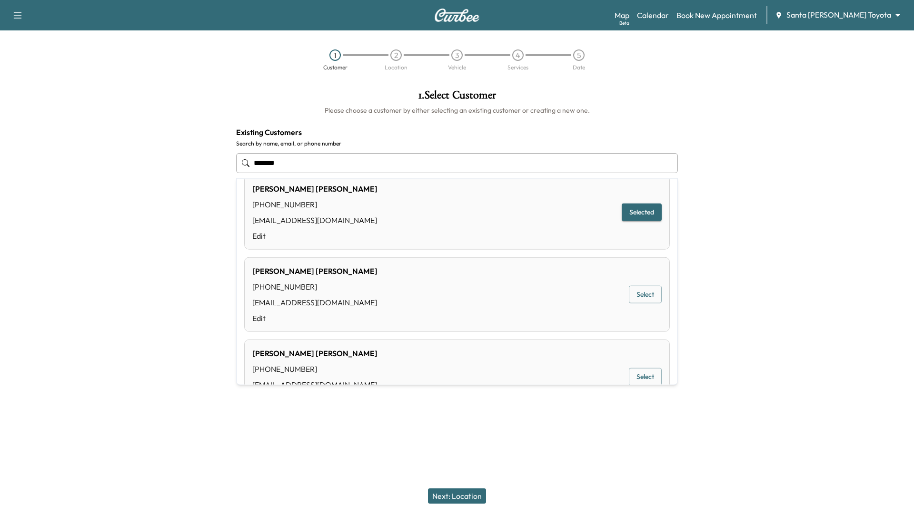 The height and width of the screenshot is (515, 914). Describe the element at coordinates (457, 98) in the screenshot. I see `h1: 1 . Select Customer` at that location.